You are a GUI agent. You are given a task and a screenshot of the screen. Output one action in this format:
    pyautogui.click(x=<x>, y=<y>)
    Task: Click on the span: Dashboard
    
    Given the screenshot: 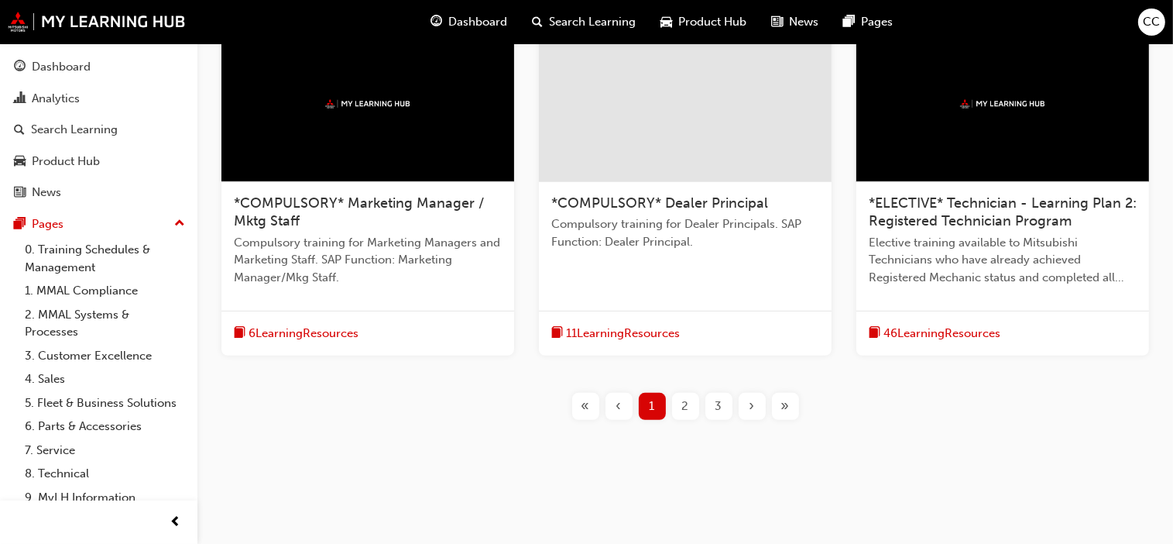 What is the action you would take?
    pyautogui.click(x=478, y=22)
    